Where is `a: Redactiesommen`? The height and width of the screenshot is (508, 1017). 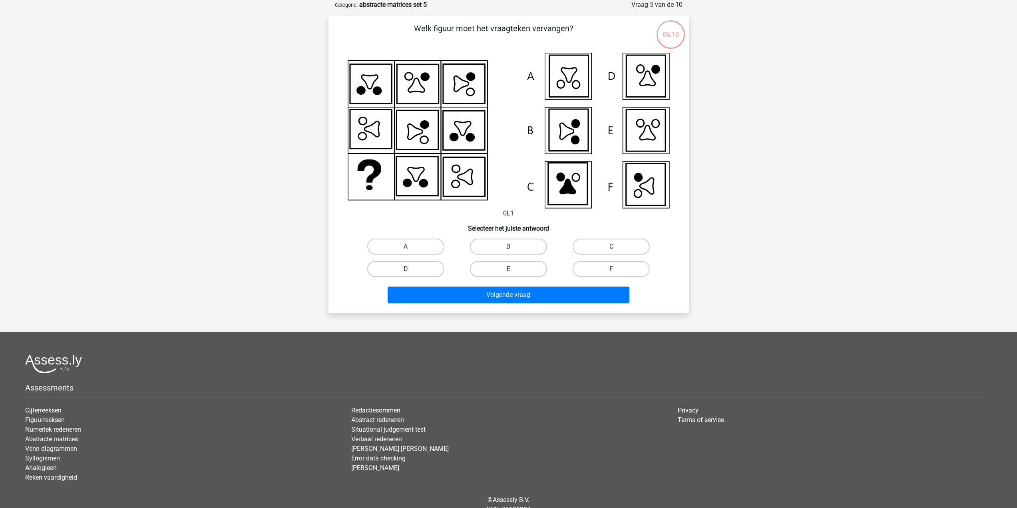 a: Redactiesommen is located at coordinates (376, 410).